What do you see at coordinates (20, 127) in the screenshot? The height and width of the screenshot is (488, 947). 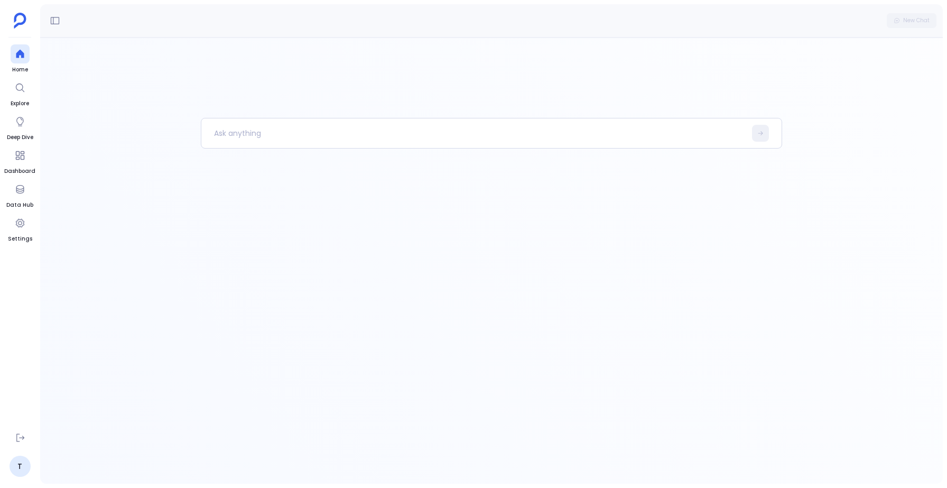 I see `a: Deep Dive` at bounding box center [20, 127].